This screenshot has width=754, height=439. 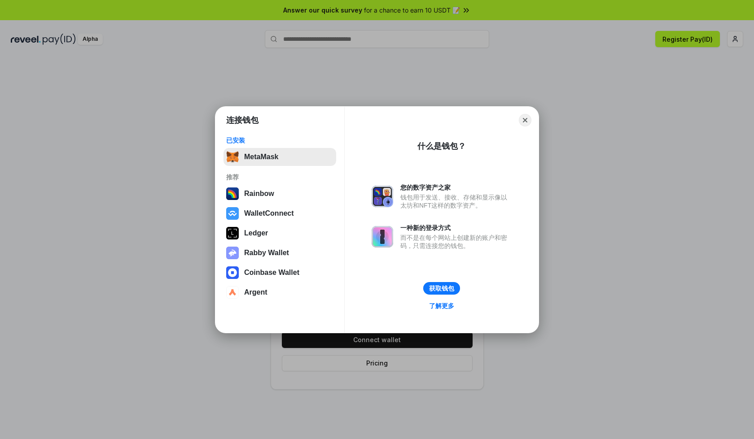 What do you see at coordinates (280, 194) in the screenshot?
I see `button: Rainbow` at bounding box center [280, 194].